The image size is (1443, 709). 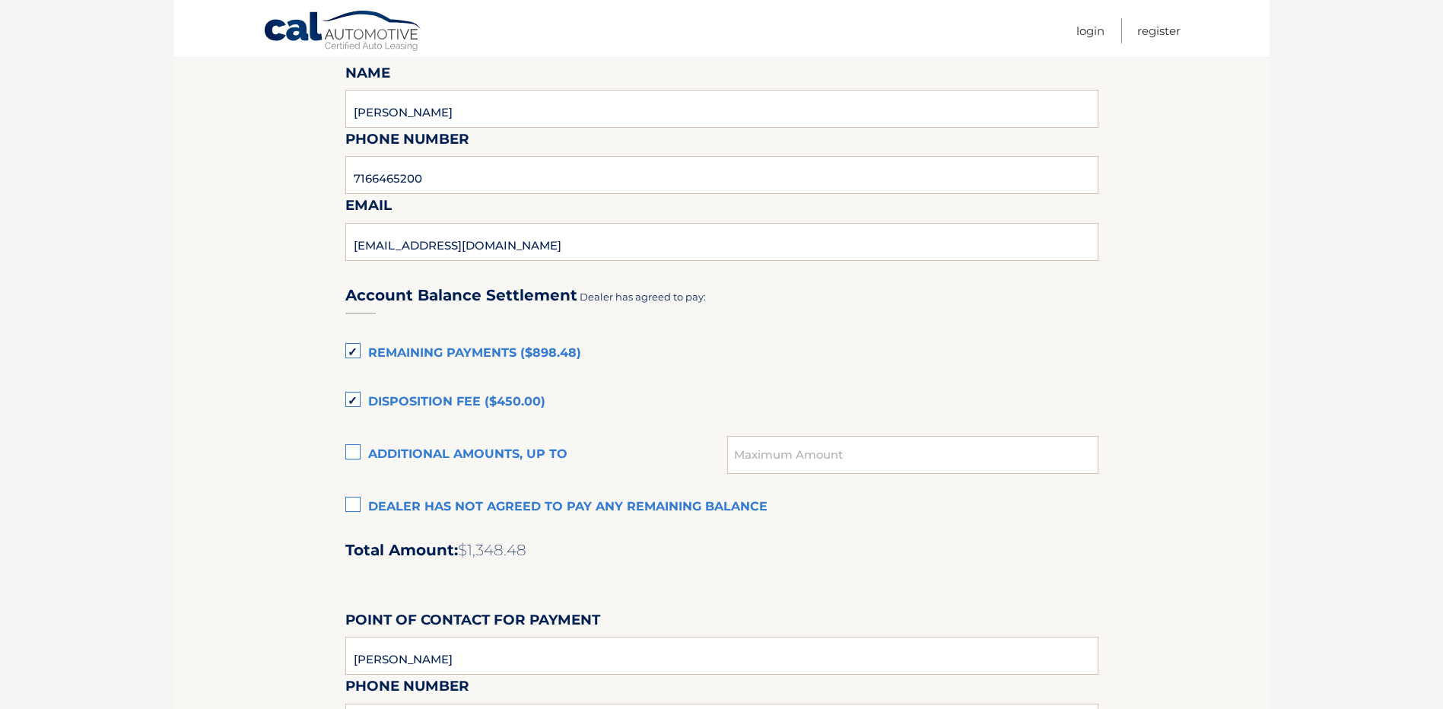 I want to click on a: Register, so click(x=1159, y=30).